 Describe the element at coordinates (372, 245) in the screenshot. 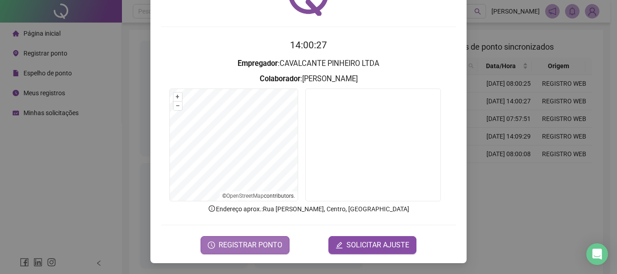

I see `button: editSOLICITAR AJUSTE` at that location.